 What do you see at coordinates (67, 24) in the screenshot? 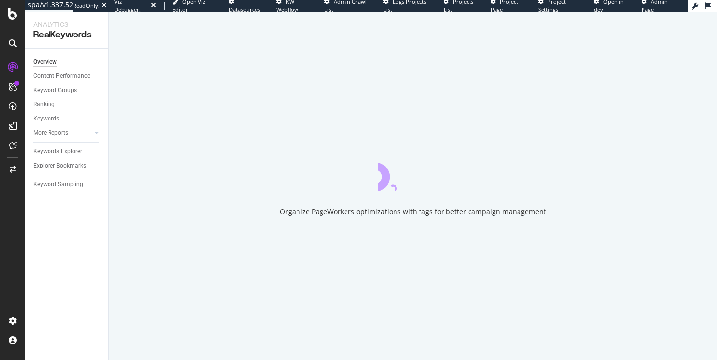
I see `div: Analytics` at bounding box center [67, 24].